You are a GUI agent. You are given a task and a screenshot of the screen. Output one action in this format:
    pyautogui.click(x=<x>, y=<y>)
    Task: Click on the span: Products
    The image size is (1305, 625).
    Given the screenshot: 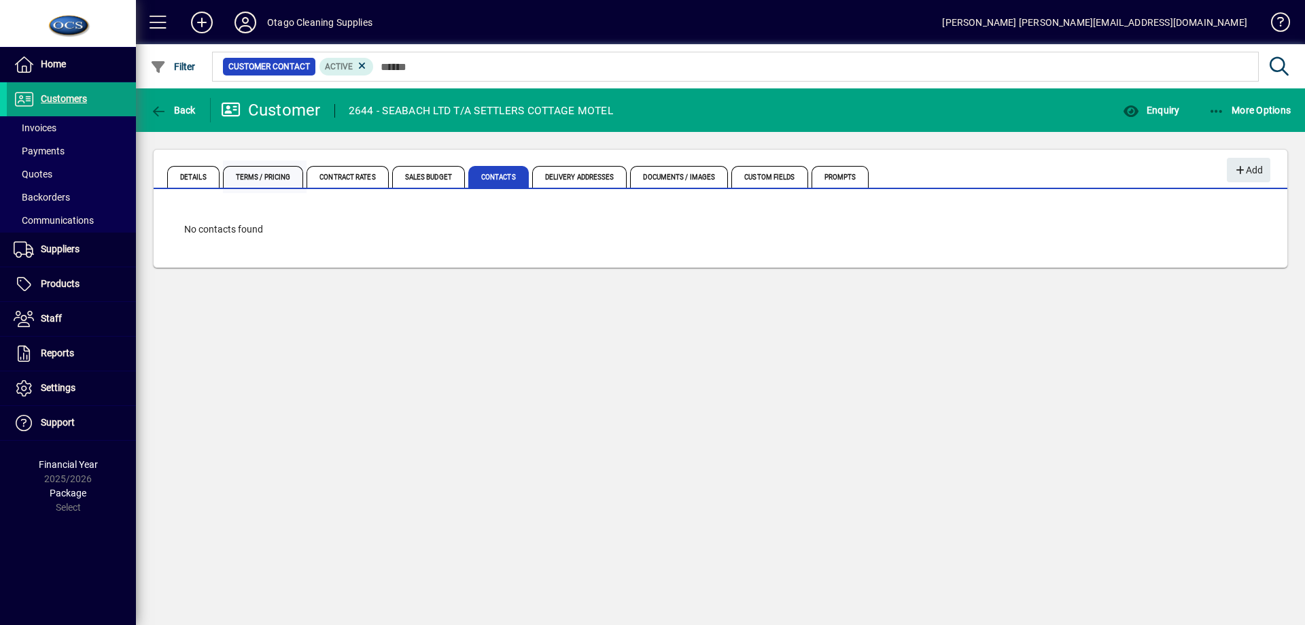 What is the action you would take?
    pyautogui.click(x=60, y=283)
    